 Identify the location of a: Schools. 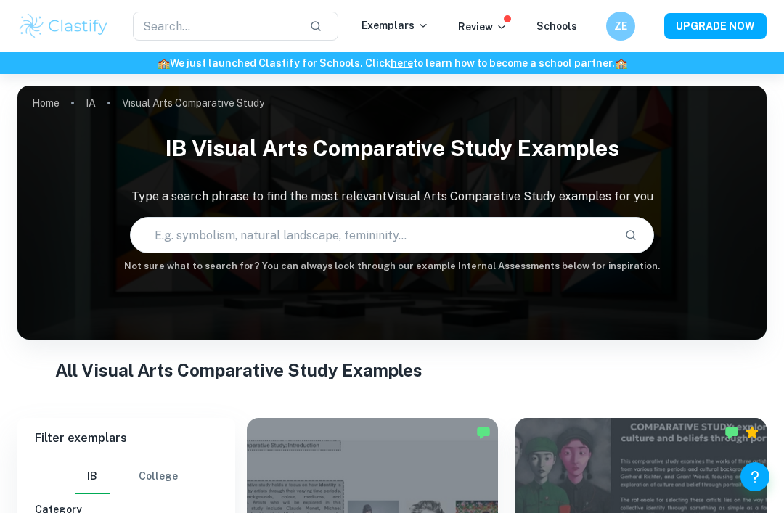
(557, 26).